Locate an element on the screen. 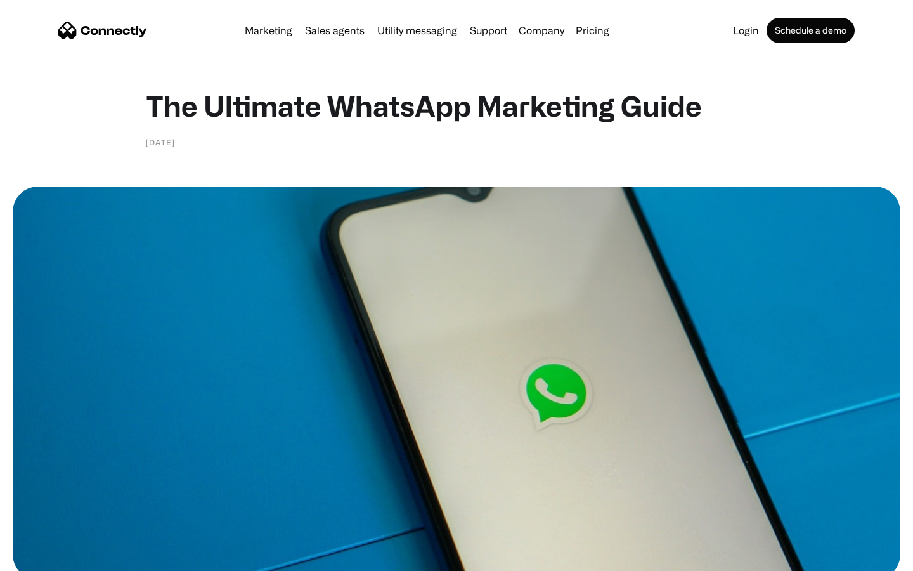  a: Utility messaging is located at coordinates (417, 30).